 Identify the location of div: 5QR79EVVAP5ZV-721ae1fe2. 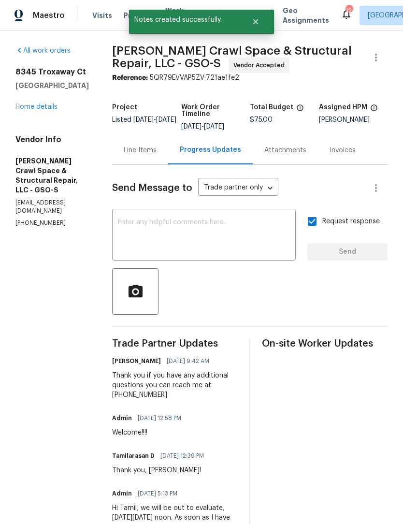
(250, 78).